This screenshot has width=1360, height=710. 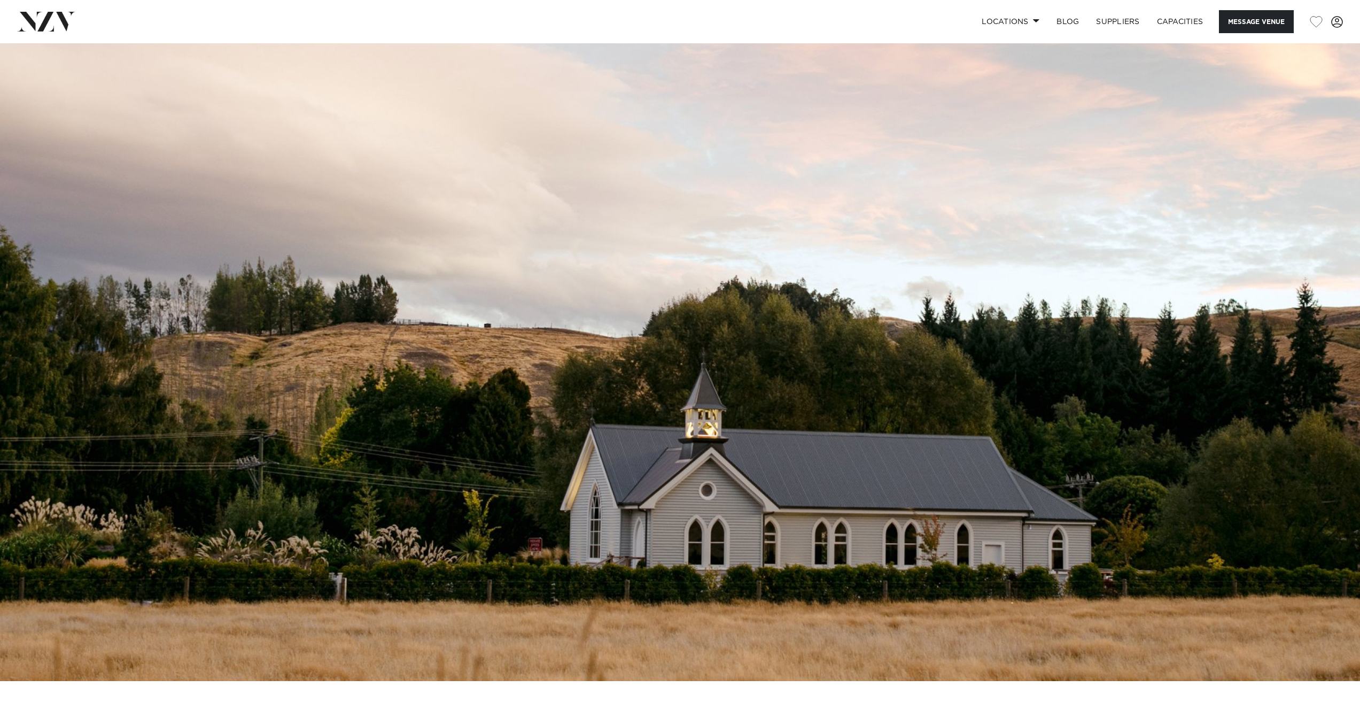 I want to click on a: BLOG, so click(x=1068, y=21).